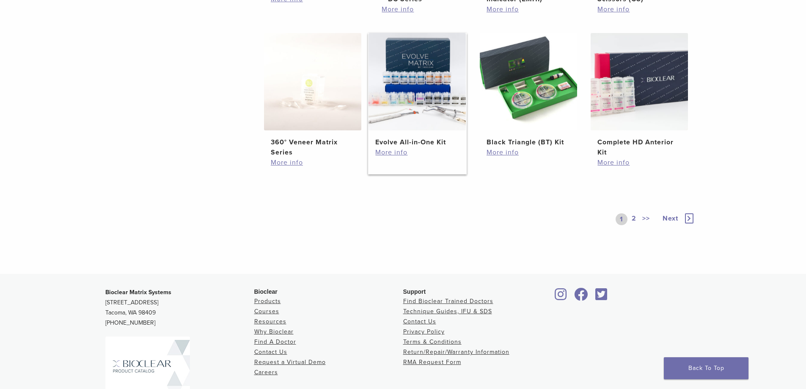  What do you see at coordinates (640, 147) in the screenshot?
I see `h2: Complete HD Anterior Kit` at bounding box center [640, 147].